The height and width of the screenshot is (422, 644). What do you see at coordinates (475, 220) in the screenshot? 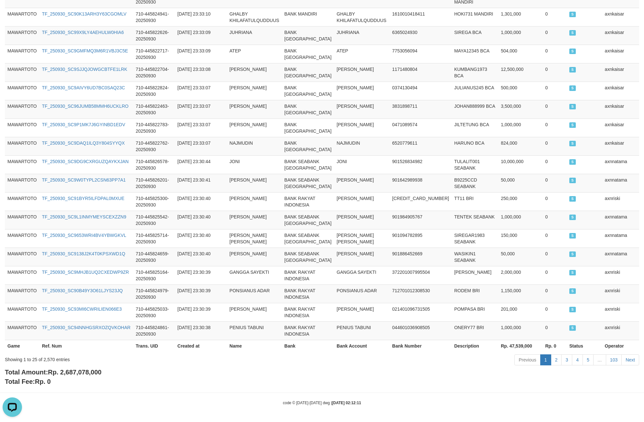
I see `td: TENTEK SEABANK` at bounding box center [475, 220].